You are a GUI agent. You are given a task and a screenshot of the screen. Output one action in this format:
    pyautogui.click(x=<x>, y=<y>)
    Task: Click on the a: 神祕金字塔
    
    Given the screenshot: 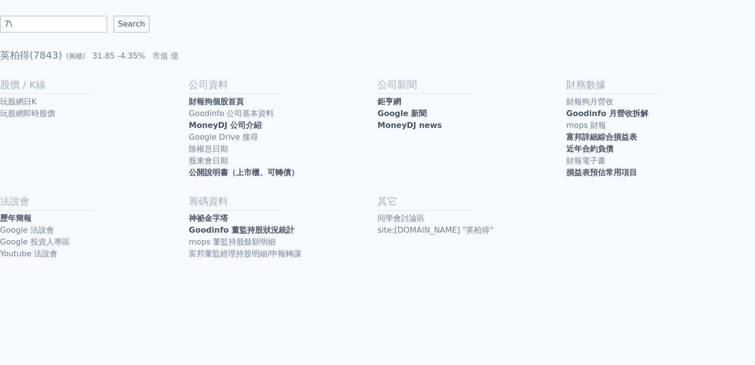 What is the action you would take?
    pyautogui.click(x=283, y=218)
    